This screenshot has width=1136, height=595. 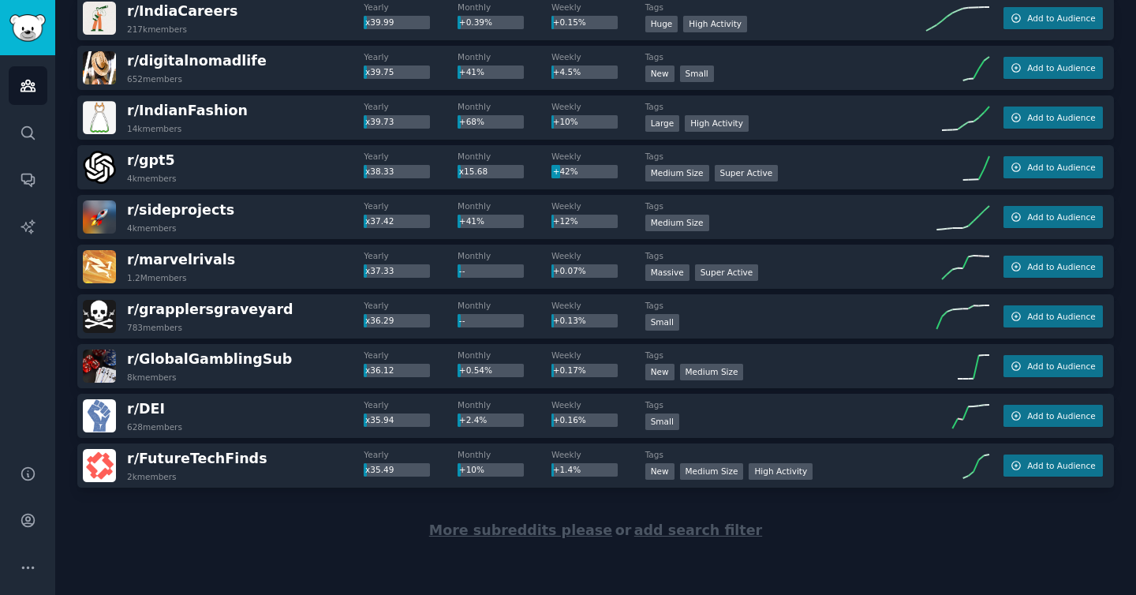 I want to click on img: IndiaCareers, so click(x=99, y=18).